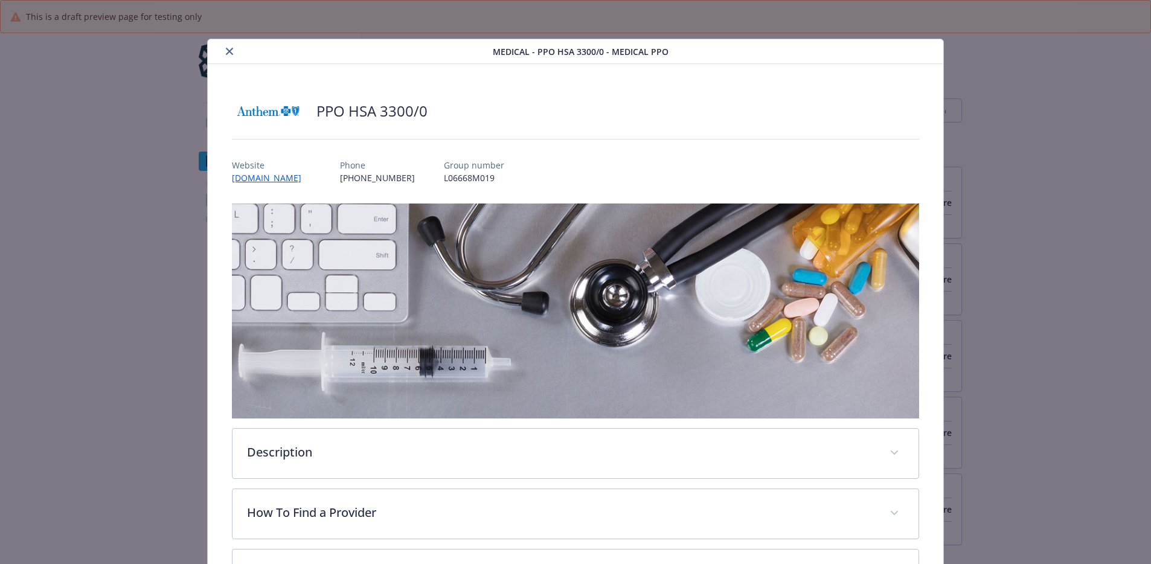  Describe the element at coordinates (474, 178) in the screenshot. I see `p: L06668M019` at that location.